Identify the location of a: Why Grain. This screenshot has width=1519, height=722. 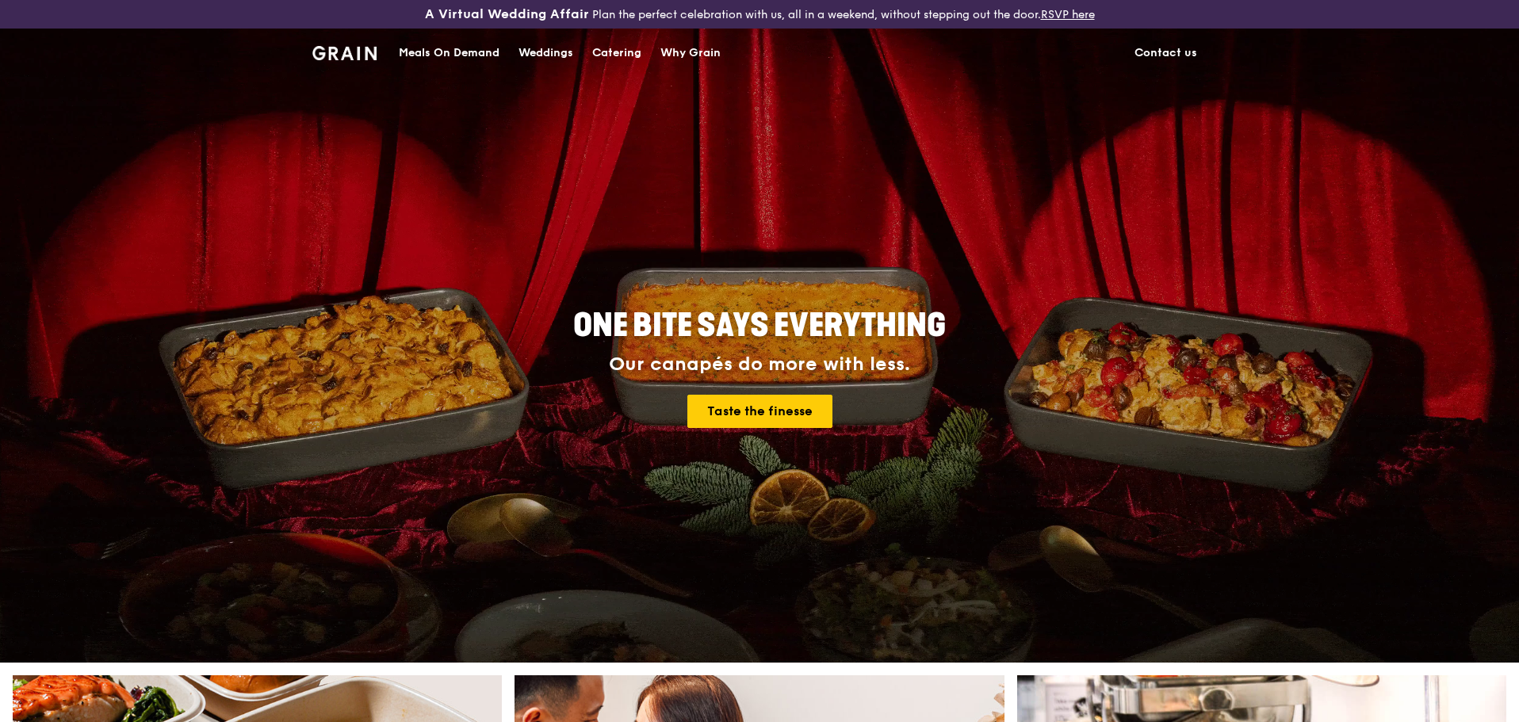
(690, 53).